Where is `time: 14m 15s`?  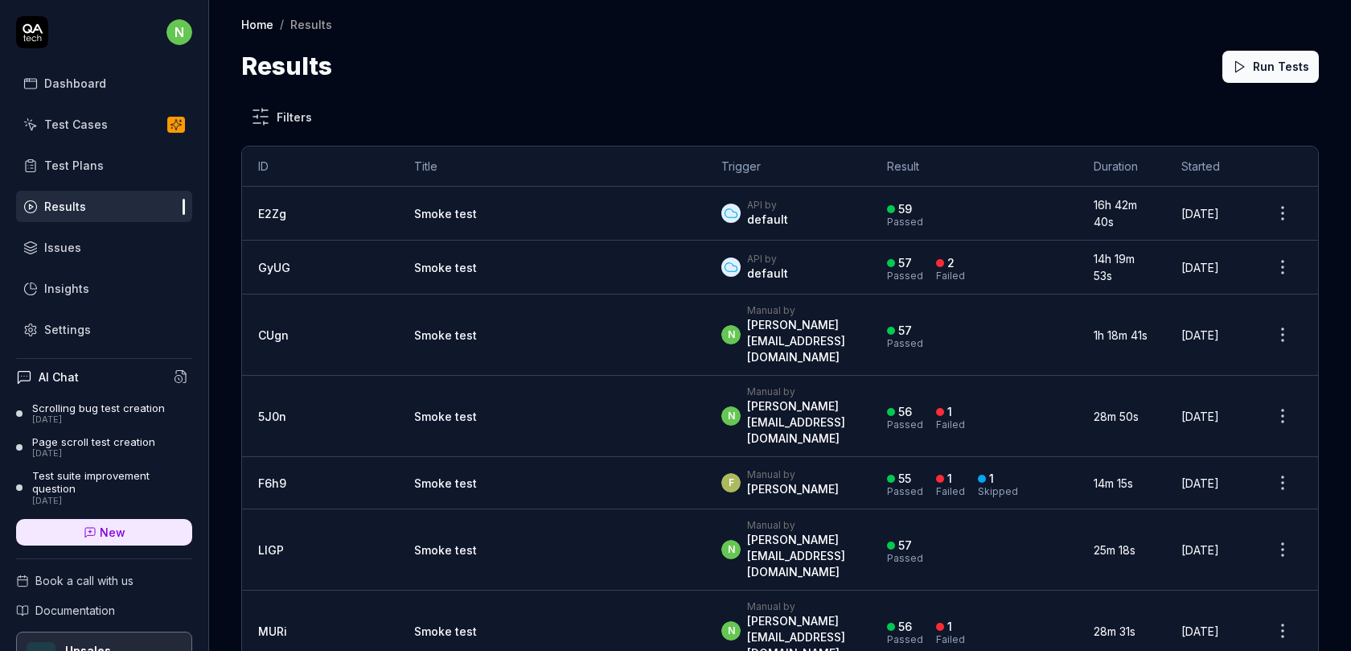
time: 14m 15s is located at coordinates (1113, 482).